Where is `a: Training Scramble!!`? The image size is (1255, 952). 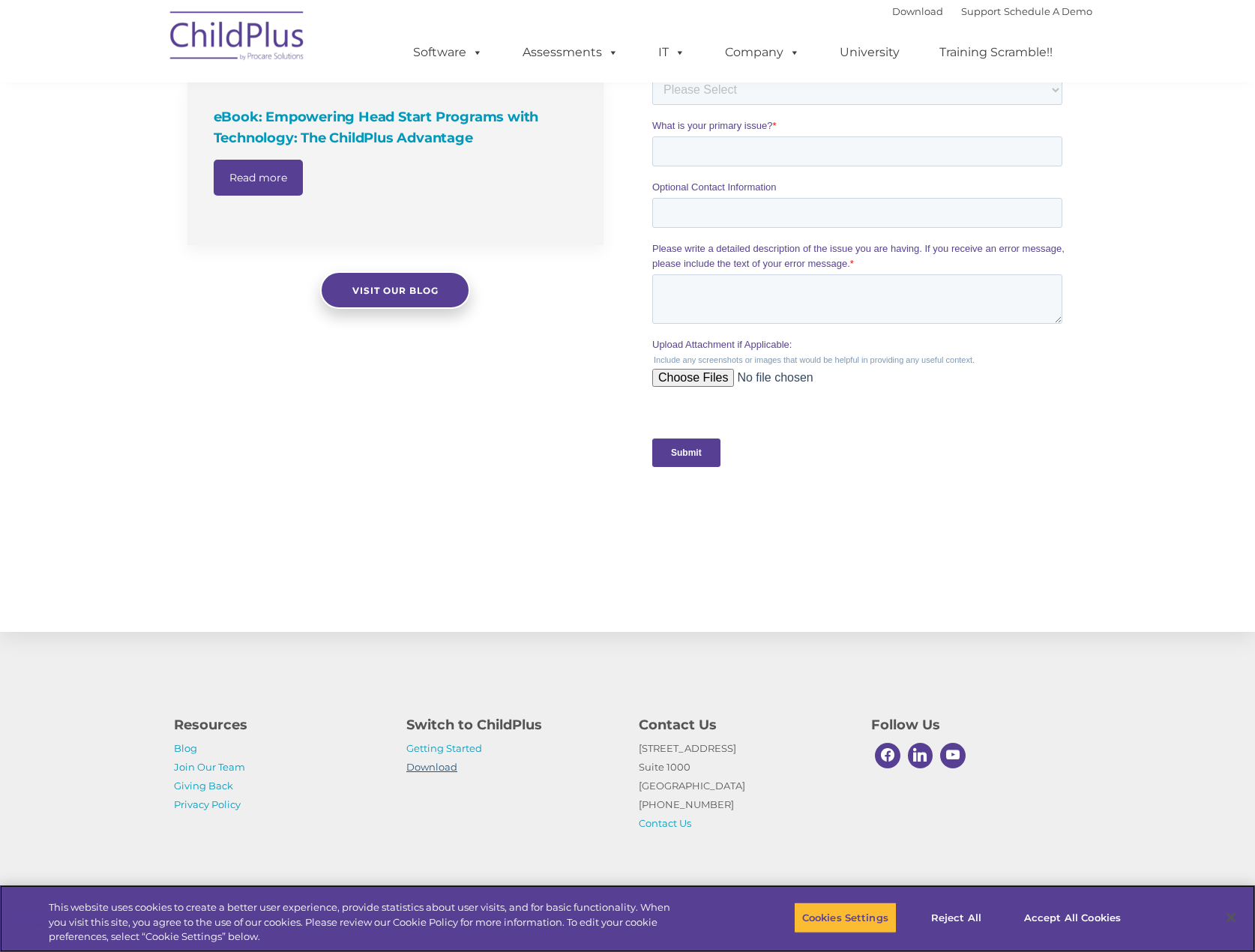
a: Training Scramble!! is located at coordinates (995, 53).